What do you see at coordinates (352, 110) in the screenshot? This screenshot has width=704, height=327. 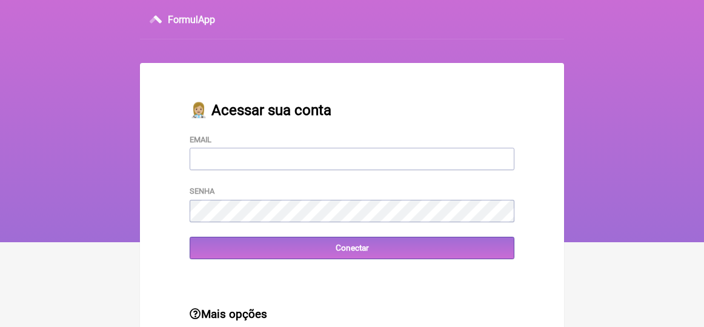 I see `h2: 👩🏼‍⚕️ Acessar sua conta` at bounding box center [352, 110].